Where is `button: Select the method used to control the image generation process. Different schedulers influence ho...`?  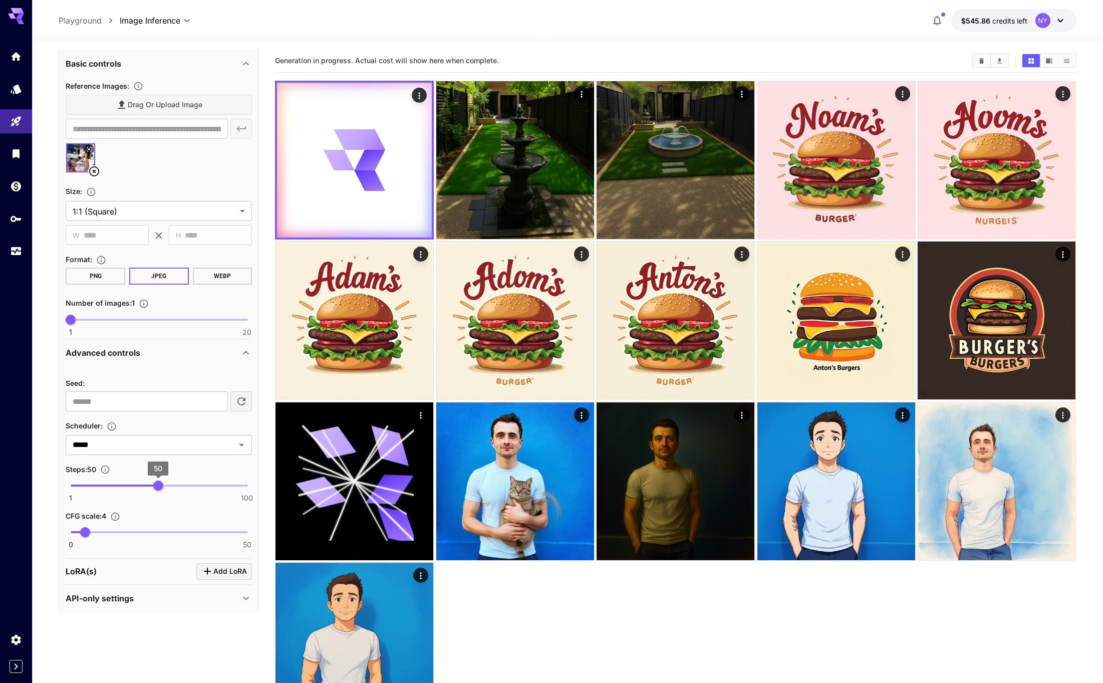 button: Select the method used to control the image generation process. Different schedulers influence ho... is located at coordinates (112, 426).